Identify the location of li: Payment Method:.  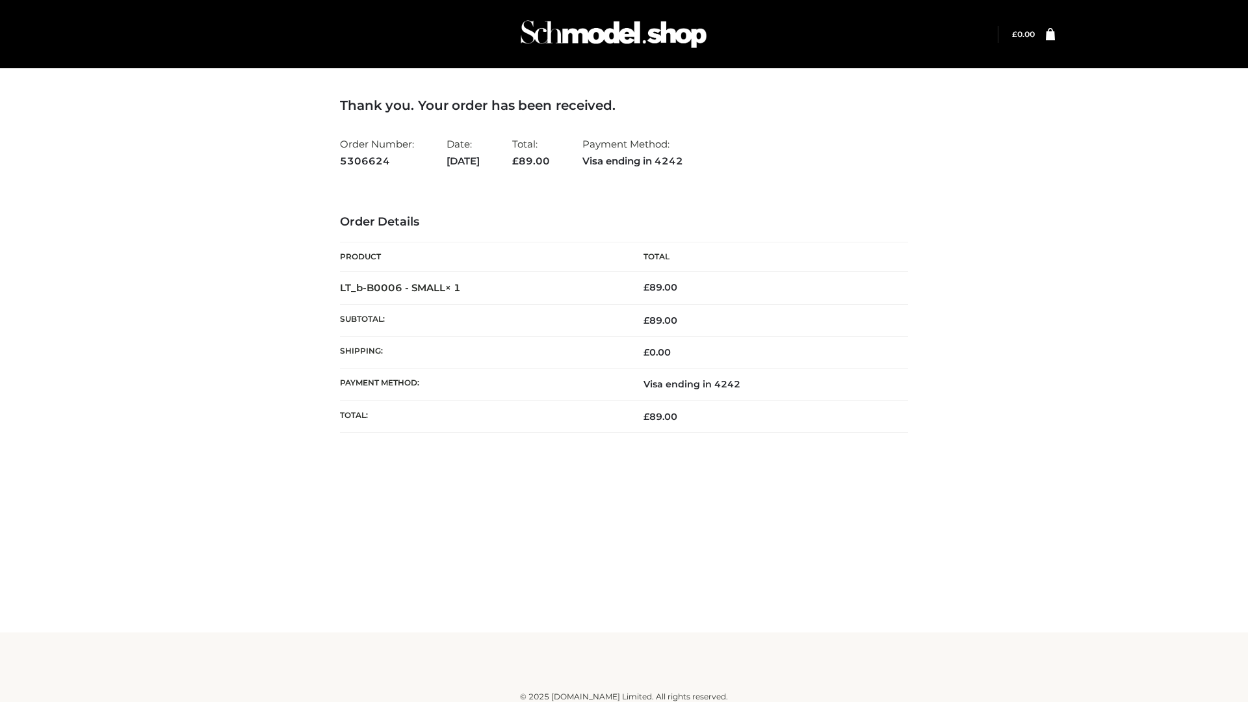
(632, 152).